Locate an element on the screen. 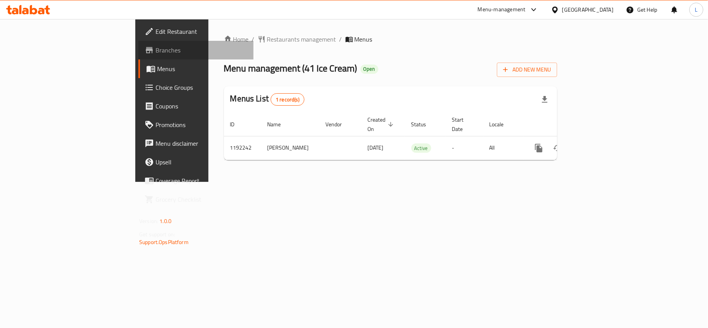  button: Change Status is located at coordinates (558, 148).